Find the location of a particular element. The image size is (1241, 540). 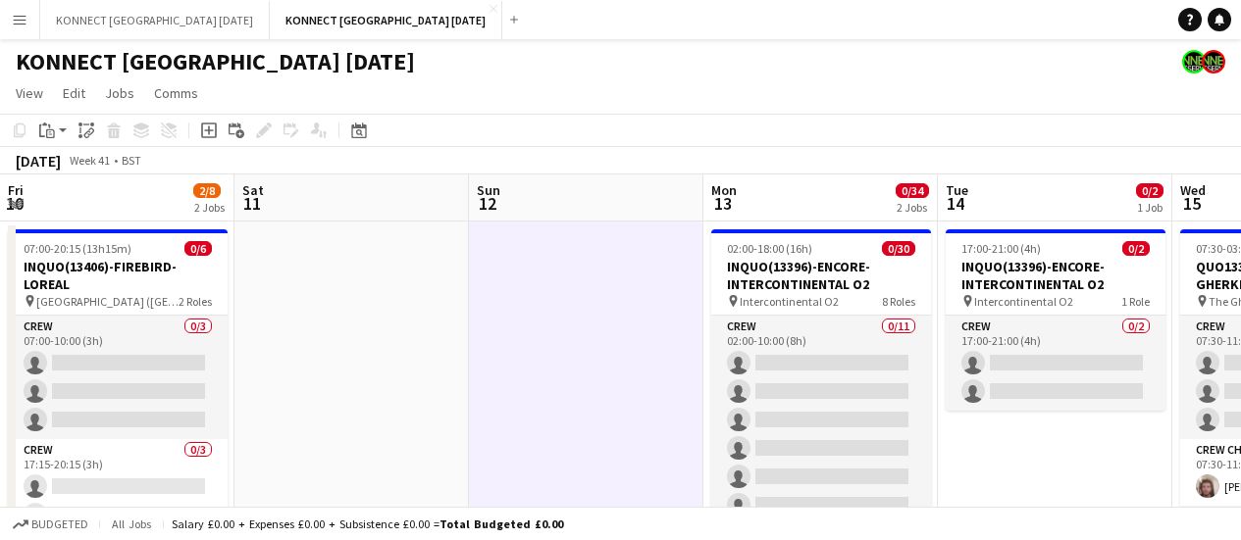

span: Mon is located at coordinates (724, 190).